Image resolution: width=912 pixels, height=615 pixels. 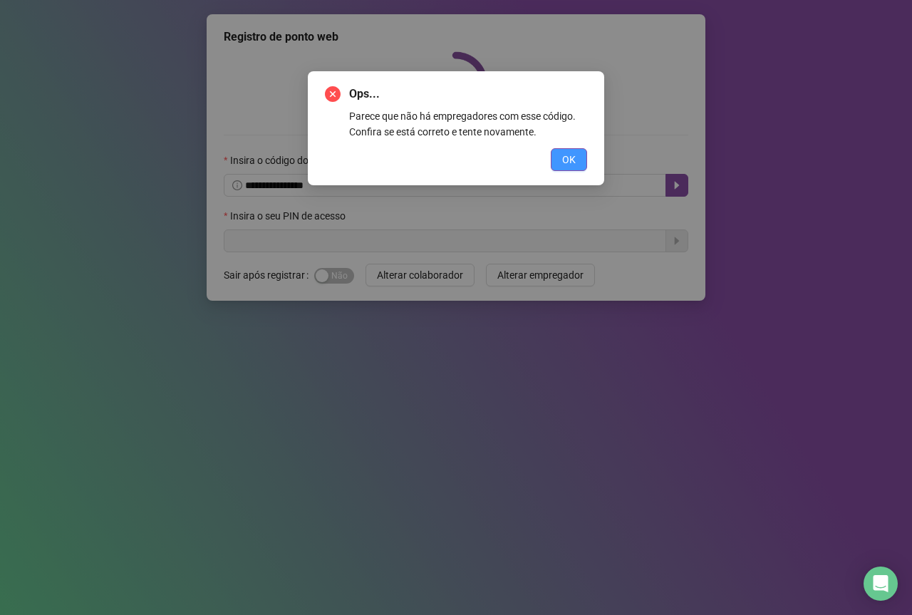 What do you see at coordinates (568, 160) in the screenshot?
I see `span: OK` at bounding box center [568, 160].